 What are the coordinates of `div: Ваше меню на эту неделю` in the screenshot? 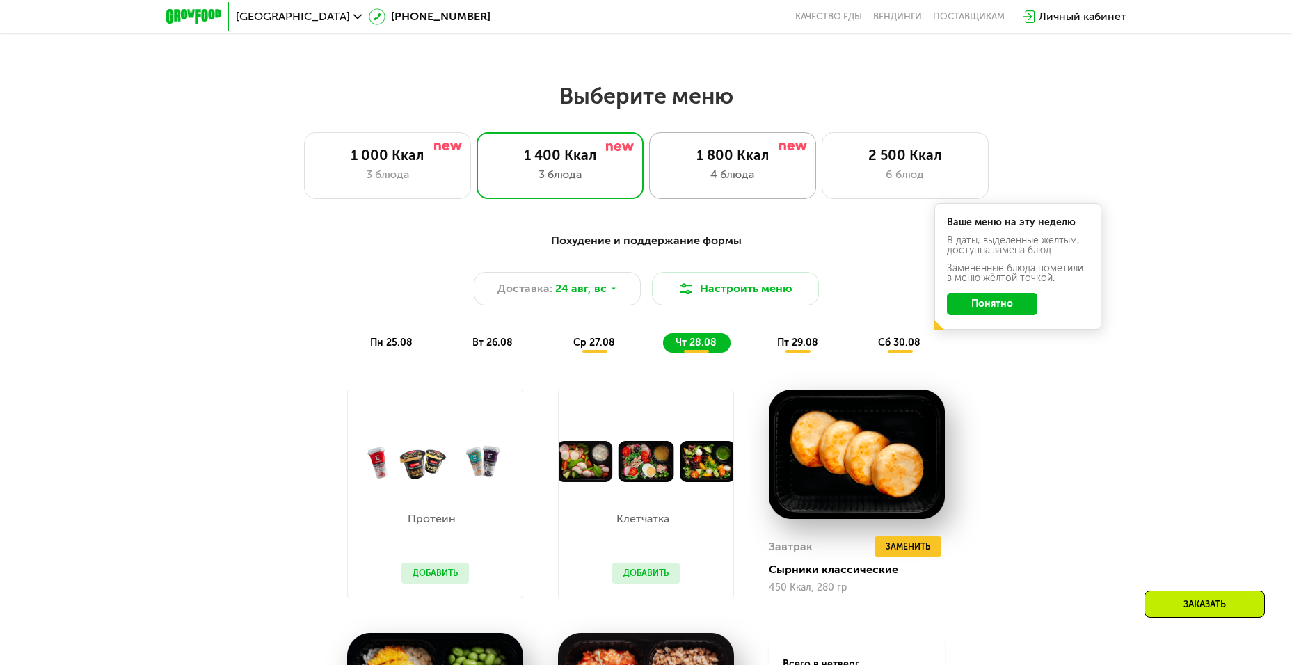 It's located at (1018, 223).